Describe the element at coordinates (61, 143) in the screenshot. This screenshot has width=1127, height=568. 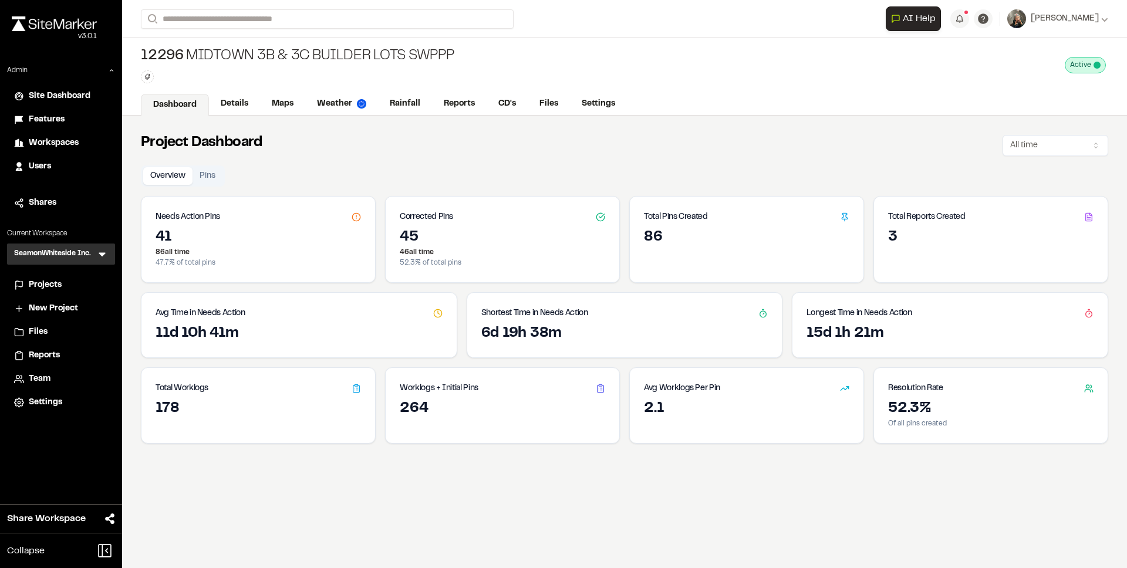
I see `a: Workspaces` at that location.